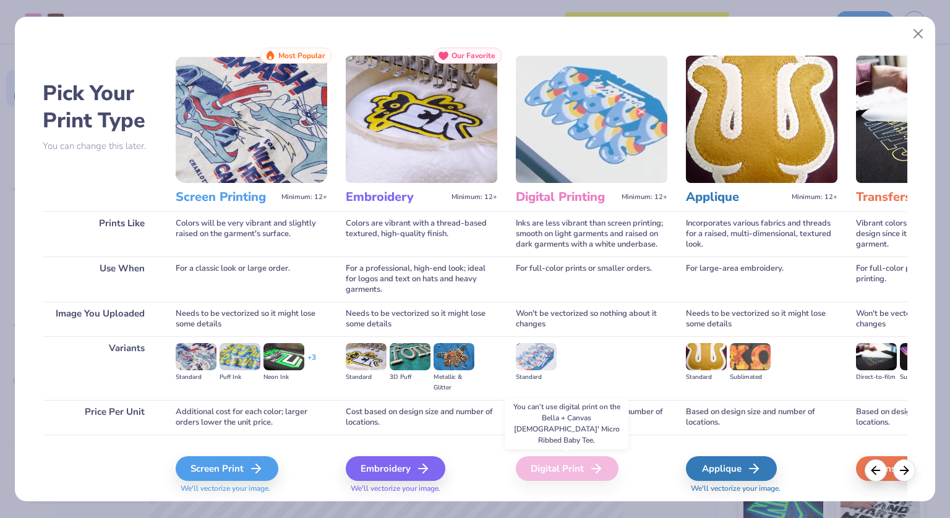  What do you see at coordinates (731, 469) in the screenshot?
I see `div: Applique` at bounding box center [731, 469].